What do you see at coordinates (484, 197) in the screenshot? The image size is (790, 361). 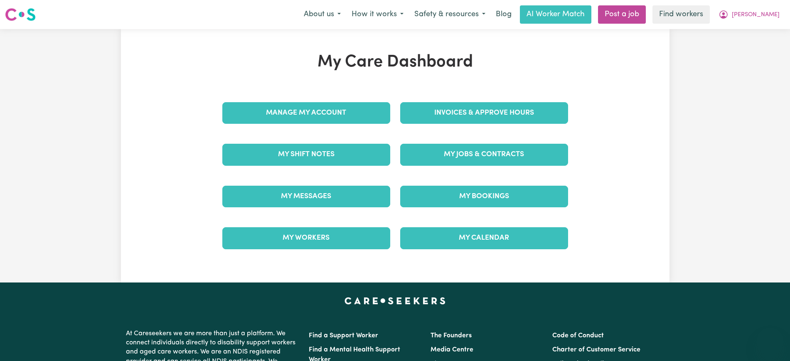 I see `a: My Bookings` at bounding box center [484, 197].